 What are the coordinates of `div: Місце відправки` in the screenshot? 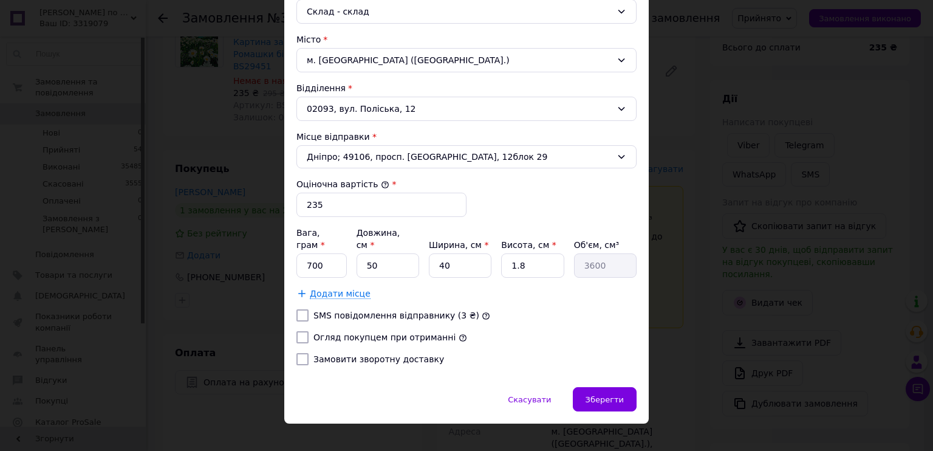 It's located at (466, 137).